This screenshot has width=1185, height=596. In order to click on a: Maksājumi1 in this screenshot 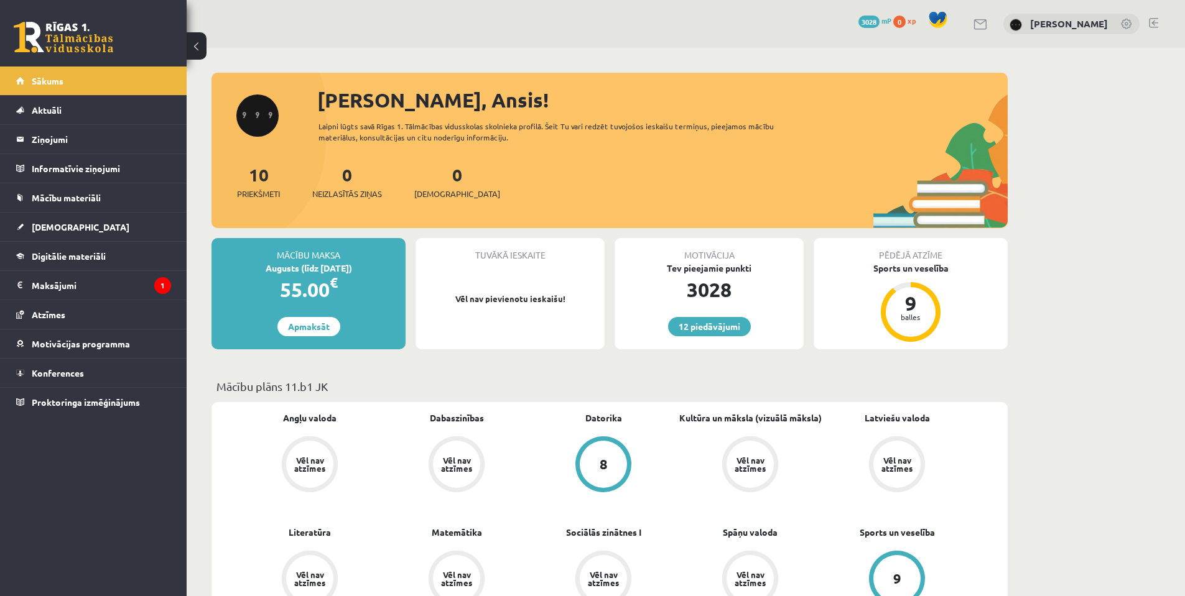, I will do `click(93, 285)`.